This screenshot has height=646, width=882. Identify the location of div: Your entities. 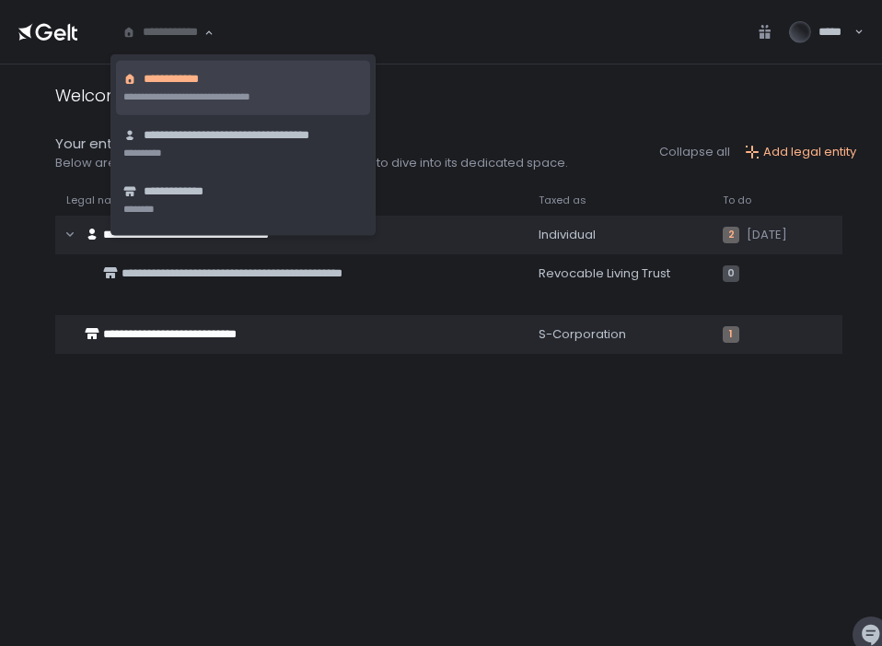
(311, 144).